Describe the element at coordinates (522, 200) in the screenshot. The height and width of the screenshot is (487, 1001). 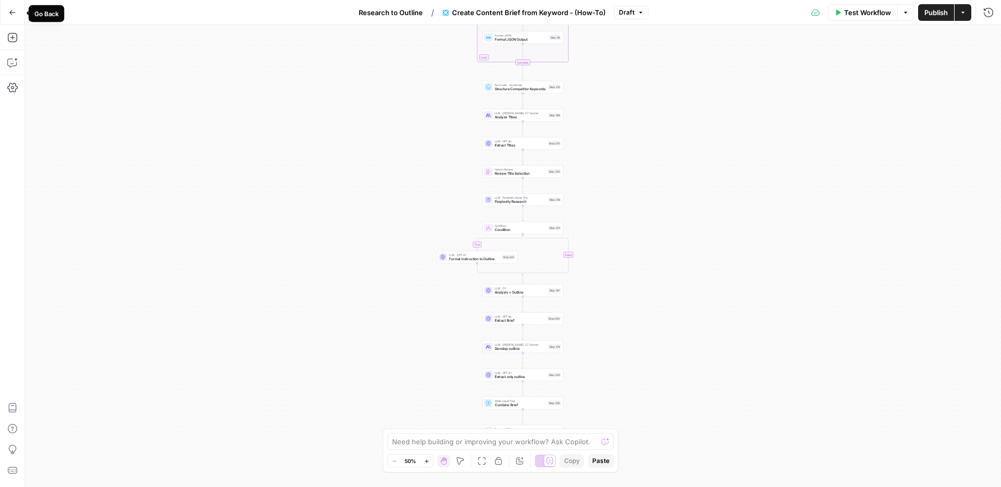
I see `div: LLM · Perplexity Sonar ProPerplexity ResearchStep 218` at that location.